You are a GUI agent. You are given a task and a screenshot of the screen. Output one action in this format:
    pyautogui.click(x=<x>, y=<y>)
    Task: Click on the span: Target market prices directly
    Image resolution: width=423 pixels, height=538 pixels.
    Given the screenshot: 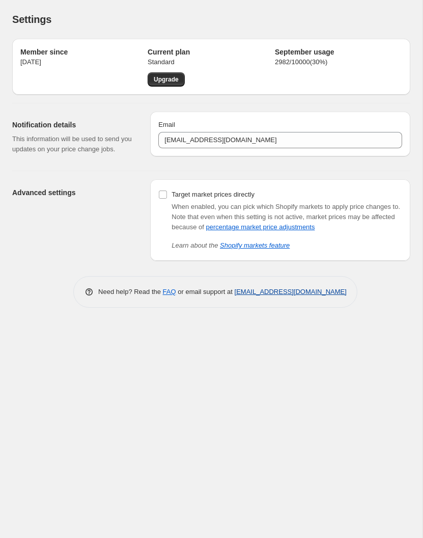 What is the action you would take?
    pyautogui.click(x=213, y=194)
    